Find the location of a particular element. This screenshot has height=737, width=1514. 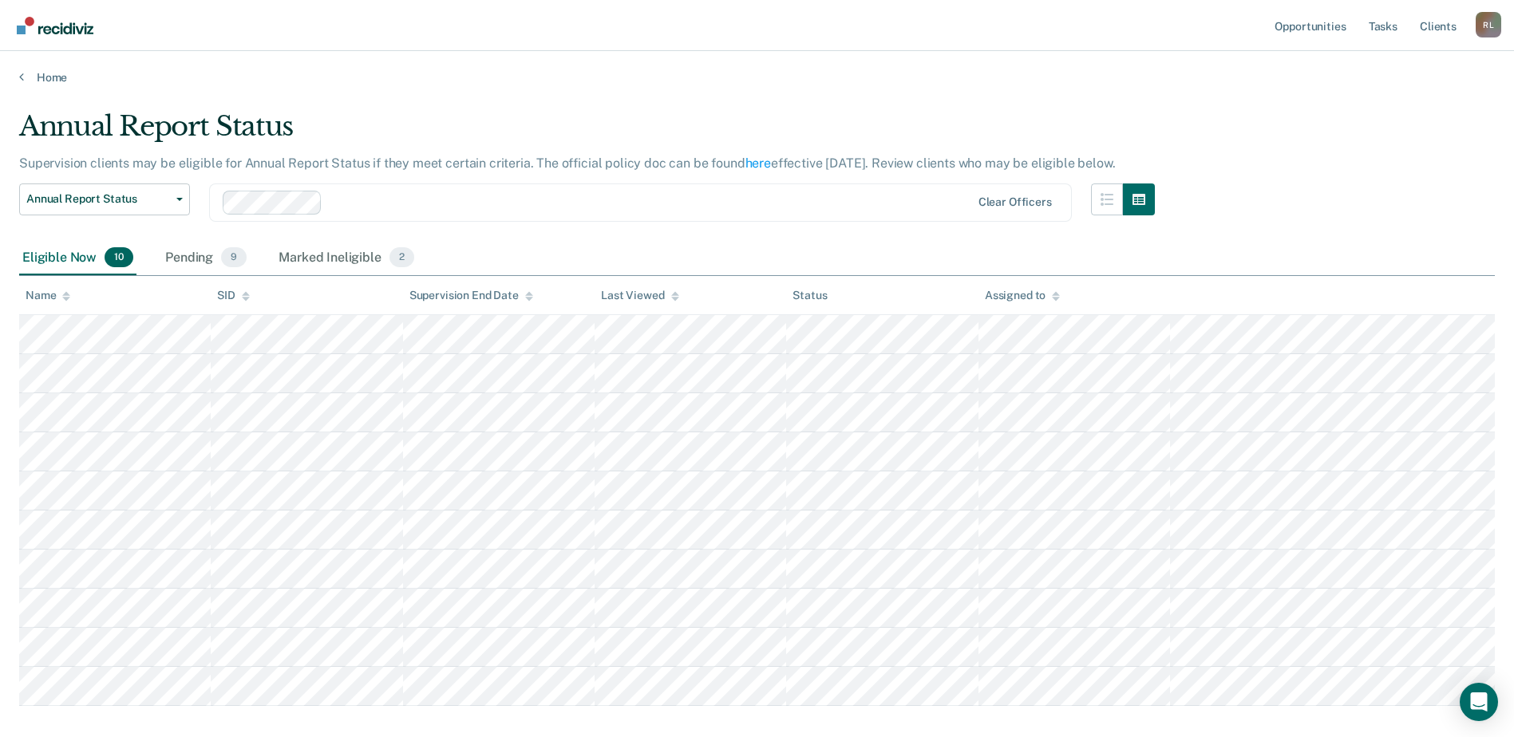

span: 2 is located at coordinates (401, 258).